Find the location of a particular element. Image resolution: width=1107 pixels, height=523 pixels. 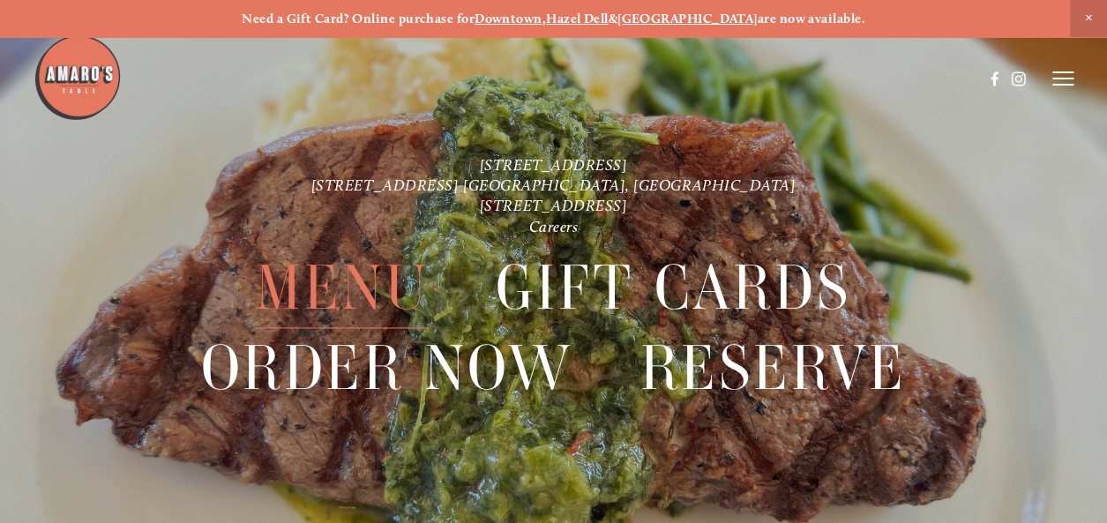

span: Reserve is located at coordinates (773, 369).